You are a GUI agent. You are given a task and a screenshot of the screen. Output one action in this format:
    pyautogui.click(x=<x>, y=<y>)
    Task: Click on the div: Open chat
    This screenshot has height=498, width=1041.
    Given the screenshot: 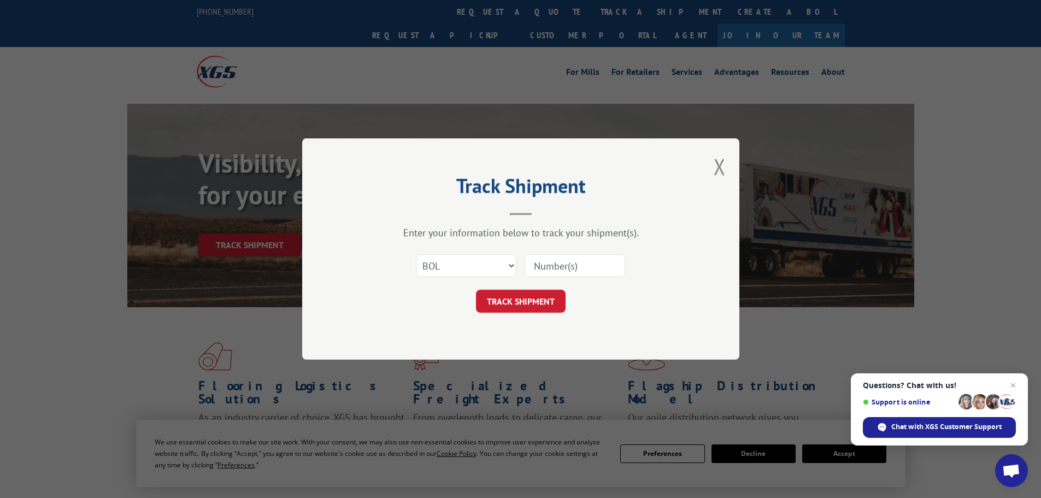 What is the action you would take?
    pyautogui.click(x=1012, y=471)
    